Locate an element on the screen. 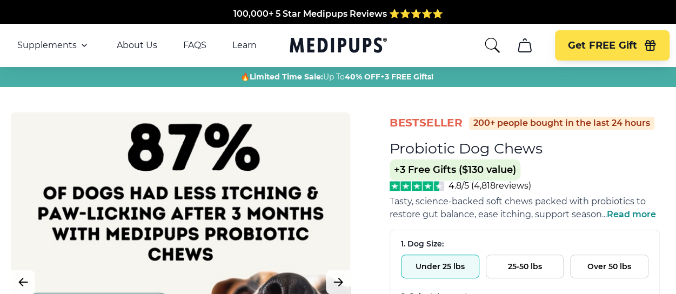 This screenshot has height=294, width=676. button: Under 25 lbs is located at coordinates (440, 267).